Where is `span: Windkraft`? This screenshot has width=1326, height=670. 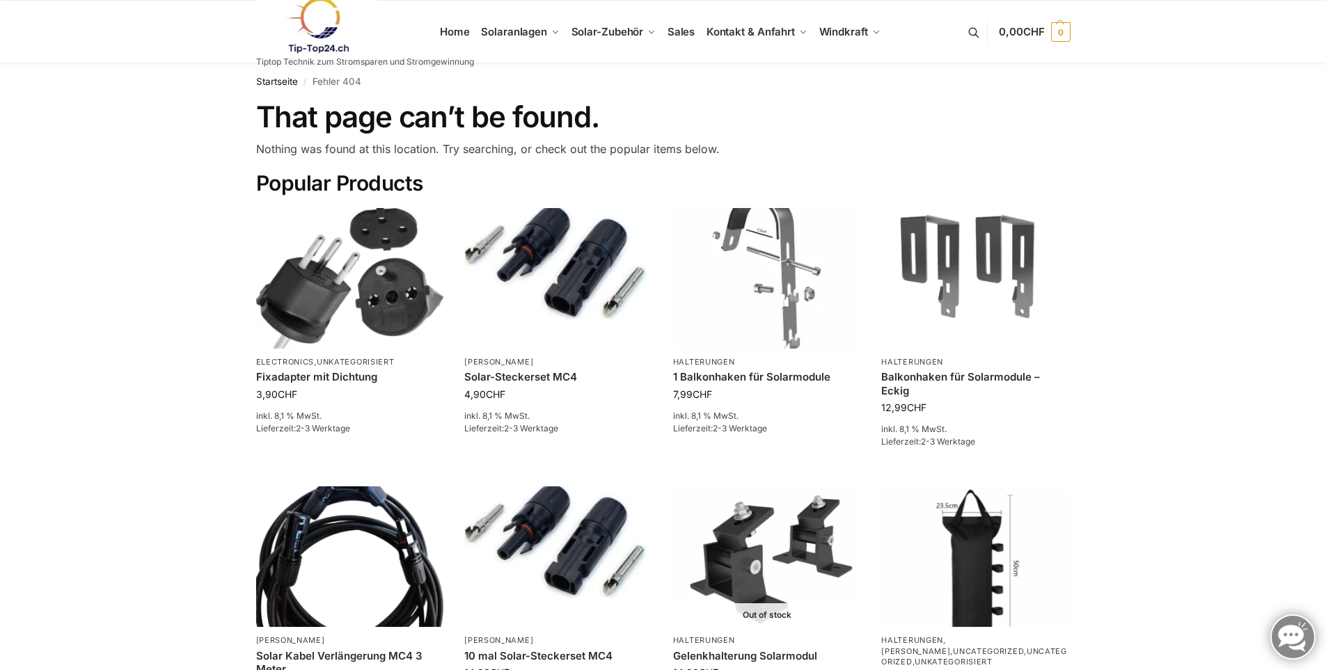 span: Windkraft is located at coordinates (844, 31).